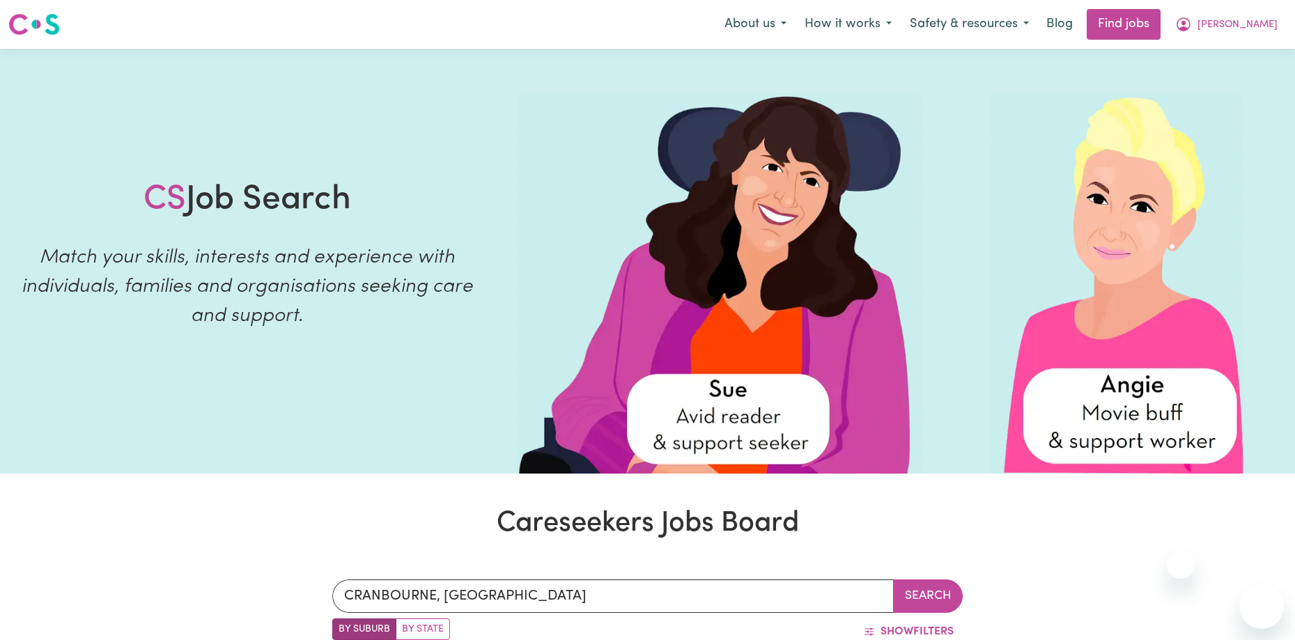 The height and width of the screenshot is (640, 1295). Describe the element at coordinates (969, 24) in the screenshot. I see `button: Safety & resources` at that location.